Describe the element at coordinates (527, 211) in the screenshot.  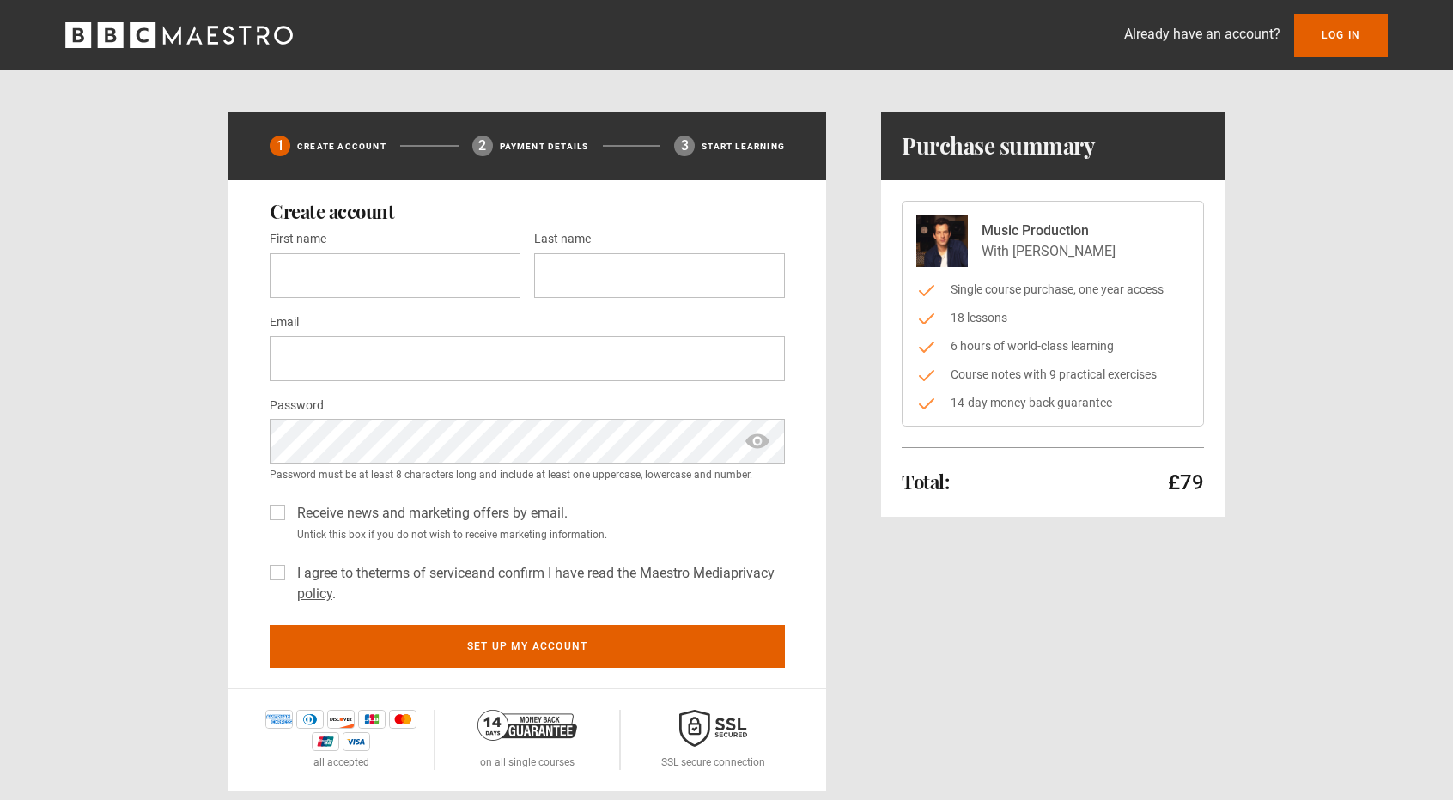
I see `h2: Create account` at that location.